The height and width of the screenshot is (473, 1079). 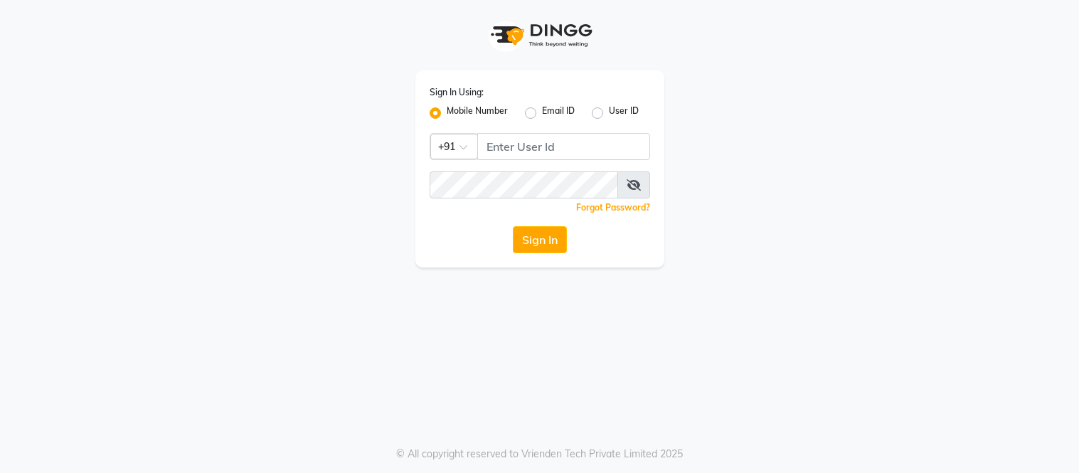 What do you see at coordinates (540, 35) in the screenshot?
I see `img: logo1.svg` at bounding box center [540, 35].